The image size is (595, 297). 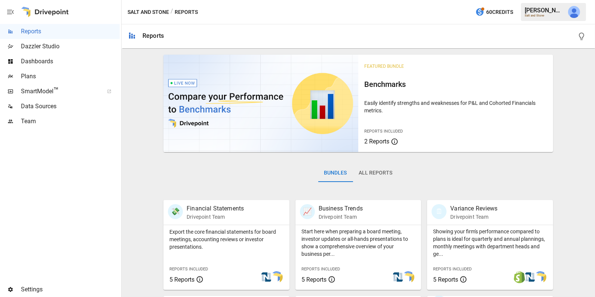 I want to click on p: Start here when preparing a board meeting, investor updates or all-hands presentations to show a ..., so click(x=358, y=242).